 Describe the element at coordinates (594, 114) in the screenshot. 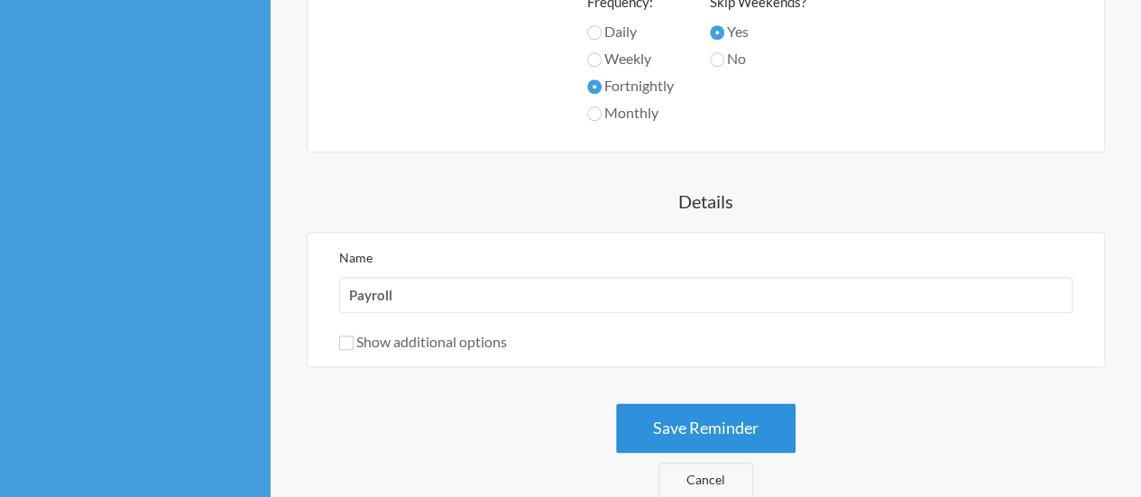

I see `input: Monthly` at that location.